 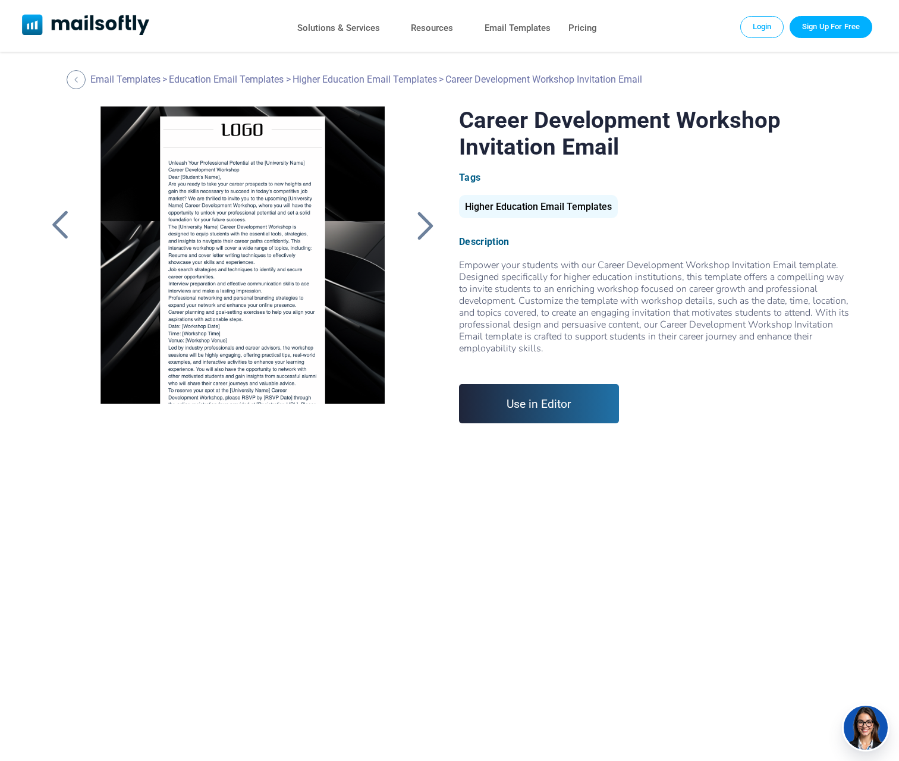 What do you see at coordinates (243, 255) in the screenshot?
I see `a: Career Development Workshop Invitation Email` at bounding box center [243, 255].